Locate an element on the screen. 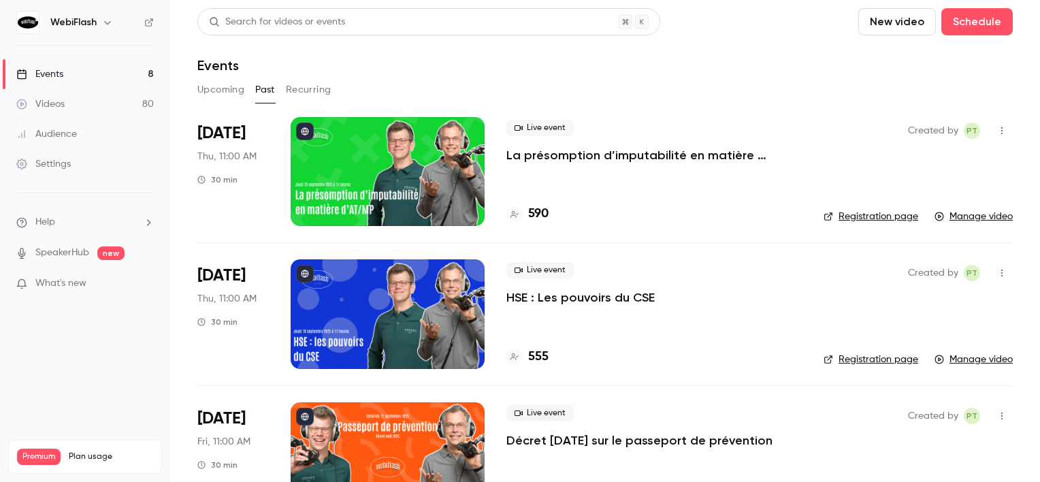 This screenshot has width=1040, height=482. h4: 555 is located at coordinates (539, 357).